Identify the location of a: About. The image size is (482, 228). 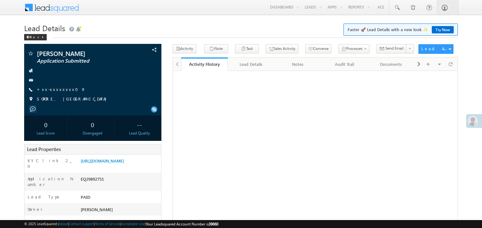
(63, 223).